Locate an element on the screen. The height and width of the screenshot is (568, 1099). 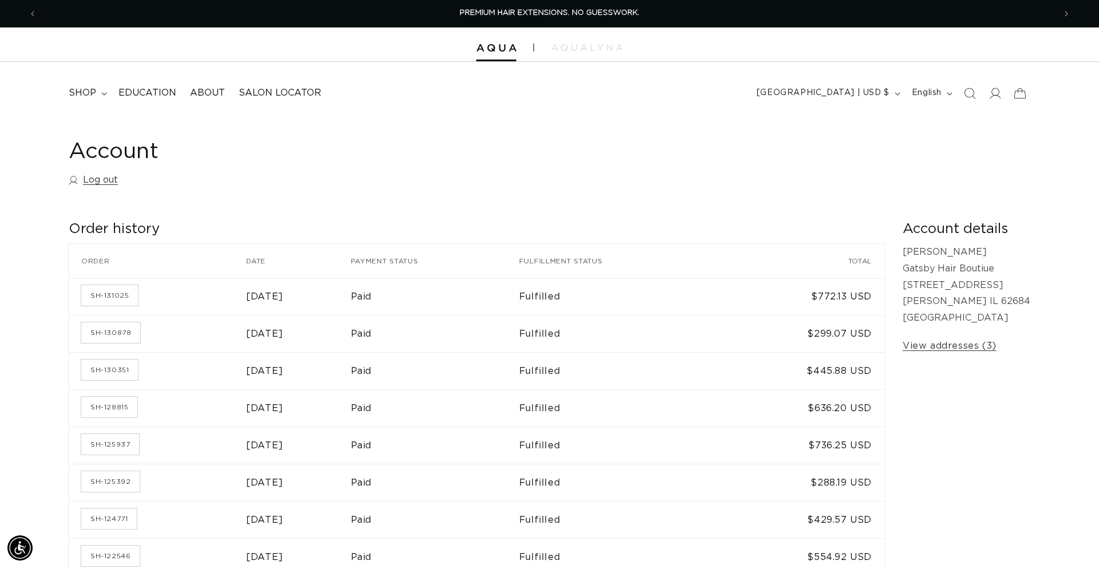
img: Aqua Hair Extensions is located at coordinates (496, 48).